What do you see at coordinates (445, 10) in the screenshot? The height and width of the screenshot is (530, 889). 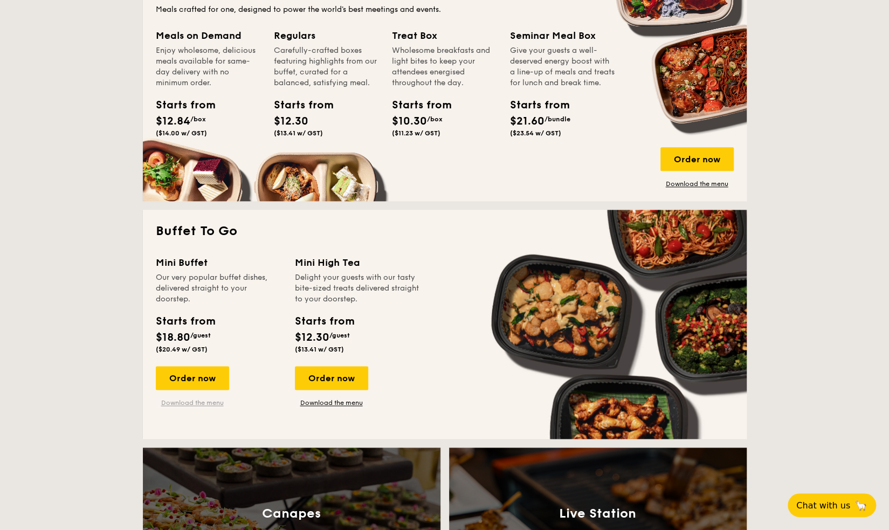 I see `div: Meals crafted for one, designed to power the world's best meetings and events.` at bounding box center [445, 10].